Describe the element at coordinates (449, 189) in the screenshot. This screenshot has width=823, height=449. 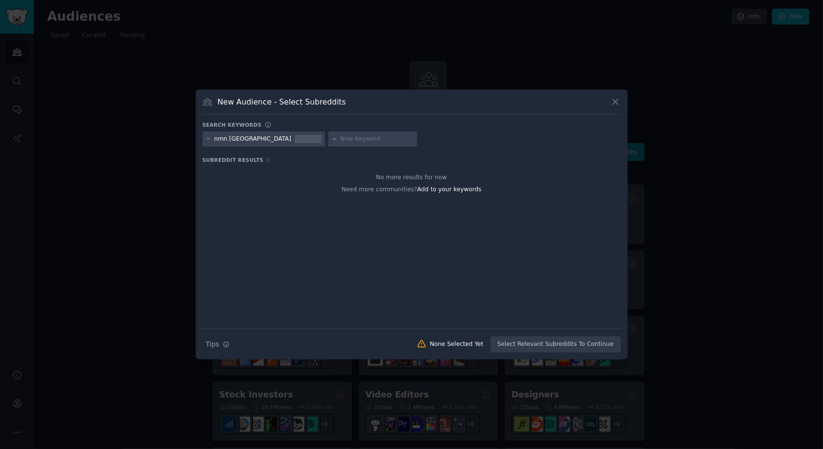
I see `span: Add to your keywords` at that location.